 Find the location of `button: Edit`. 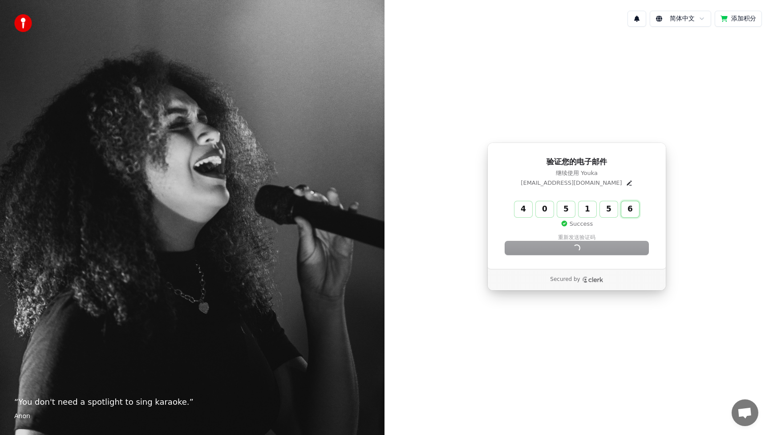

button: Edit is located at coordinates (630, 183).